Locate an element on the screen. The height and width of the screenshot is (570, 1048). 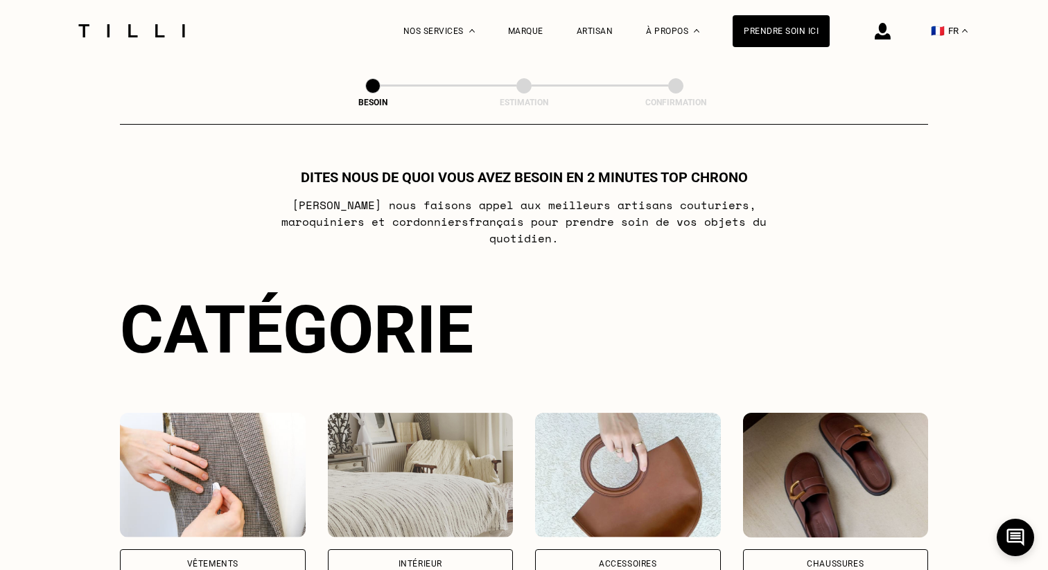
a: Prendre soin ici is located at coordinates (781, 31).